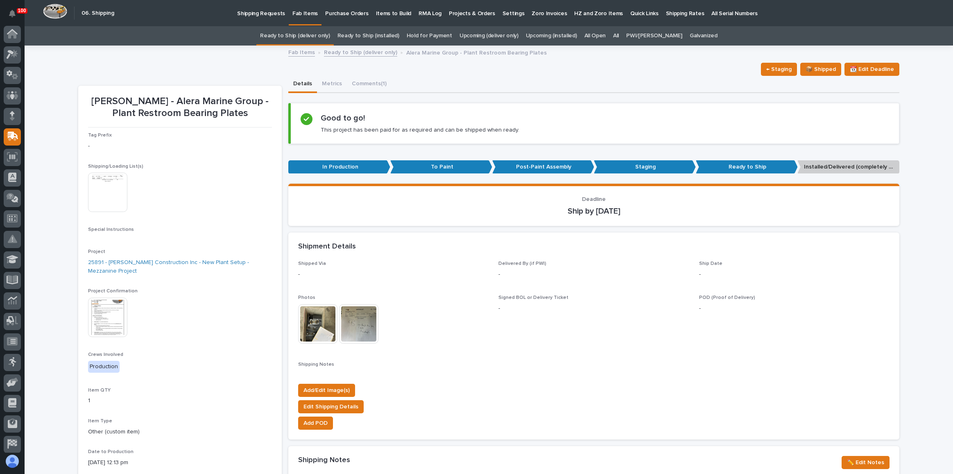  Describe the element at coordinates (312, 263) in the screenshot. I see `span: Shipped Via` at that location.